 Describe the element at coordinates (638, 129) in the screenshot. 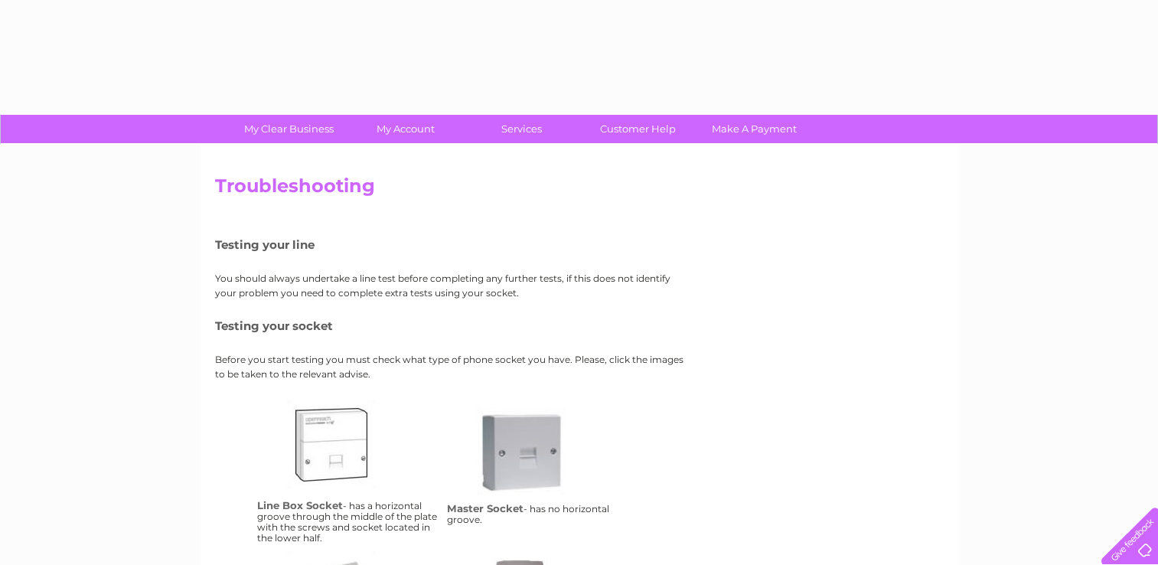

I see `a: Customer Help` at that location.